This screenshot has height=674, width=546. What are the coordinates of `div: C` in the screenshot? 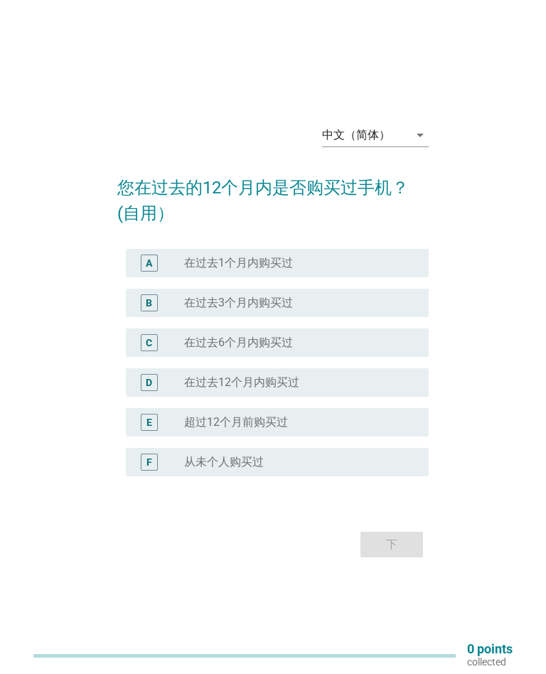 It's located at (148, 342).